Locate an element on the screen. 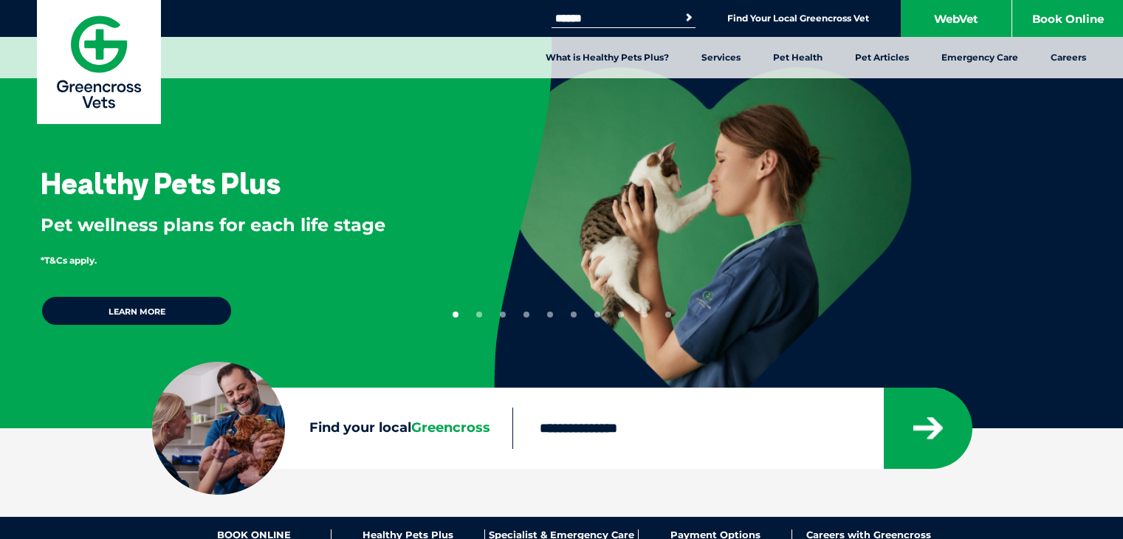  button: 5 of 10 is located at coordinates (550, 315).